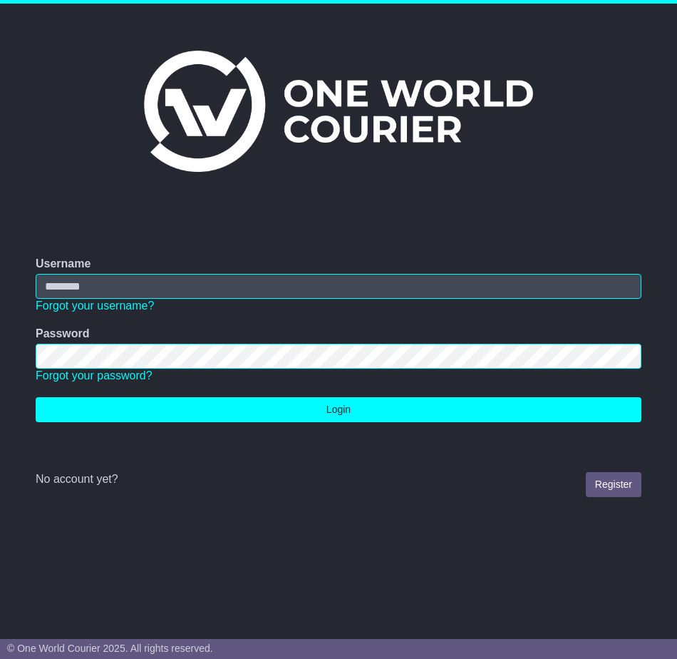 This screenshot has height=659, width=677. I want to click on a: Forgot your password?, so click(94, 375).